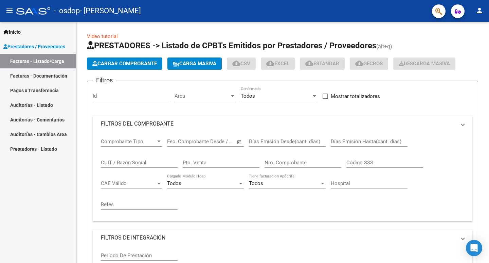  Describe the element at coordinates (10, 11) in the screenshot. I see `mat-icon: menu` at that location.